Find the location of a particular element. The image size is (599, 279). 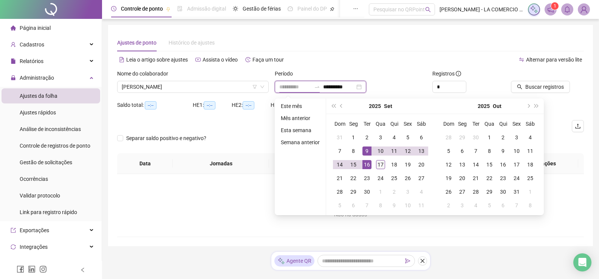

div: 24 is located at coordinates (381, 178).